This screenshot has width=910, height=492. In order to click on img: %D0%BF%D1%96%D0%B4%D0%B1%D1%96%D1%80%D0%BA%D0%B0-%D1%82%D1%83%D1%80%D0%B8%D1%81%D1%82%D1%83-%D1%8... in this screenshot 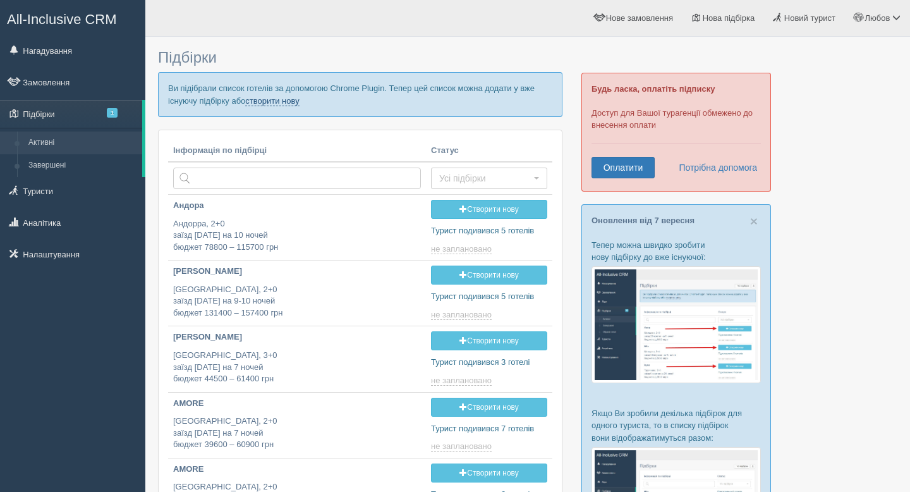, I will do `click(676, 324)`.